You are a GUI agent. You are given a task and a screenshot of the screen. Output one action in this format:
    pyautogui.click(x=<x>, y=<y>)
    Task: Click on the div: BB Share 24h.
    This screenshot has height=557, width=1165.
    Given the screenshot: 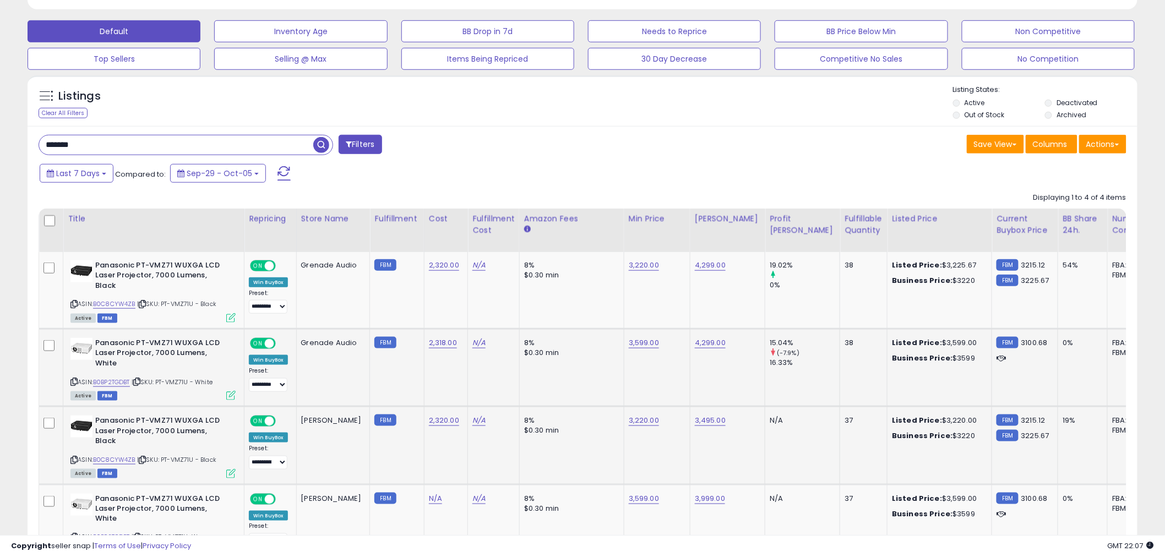 What is the action you would take?
    pyautogui.click(x=1082, y=225)
    